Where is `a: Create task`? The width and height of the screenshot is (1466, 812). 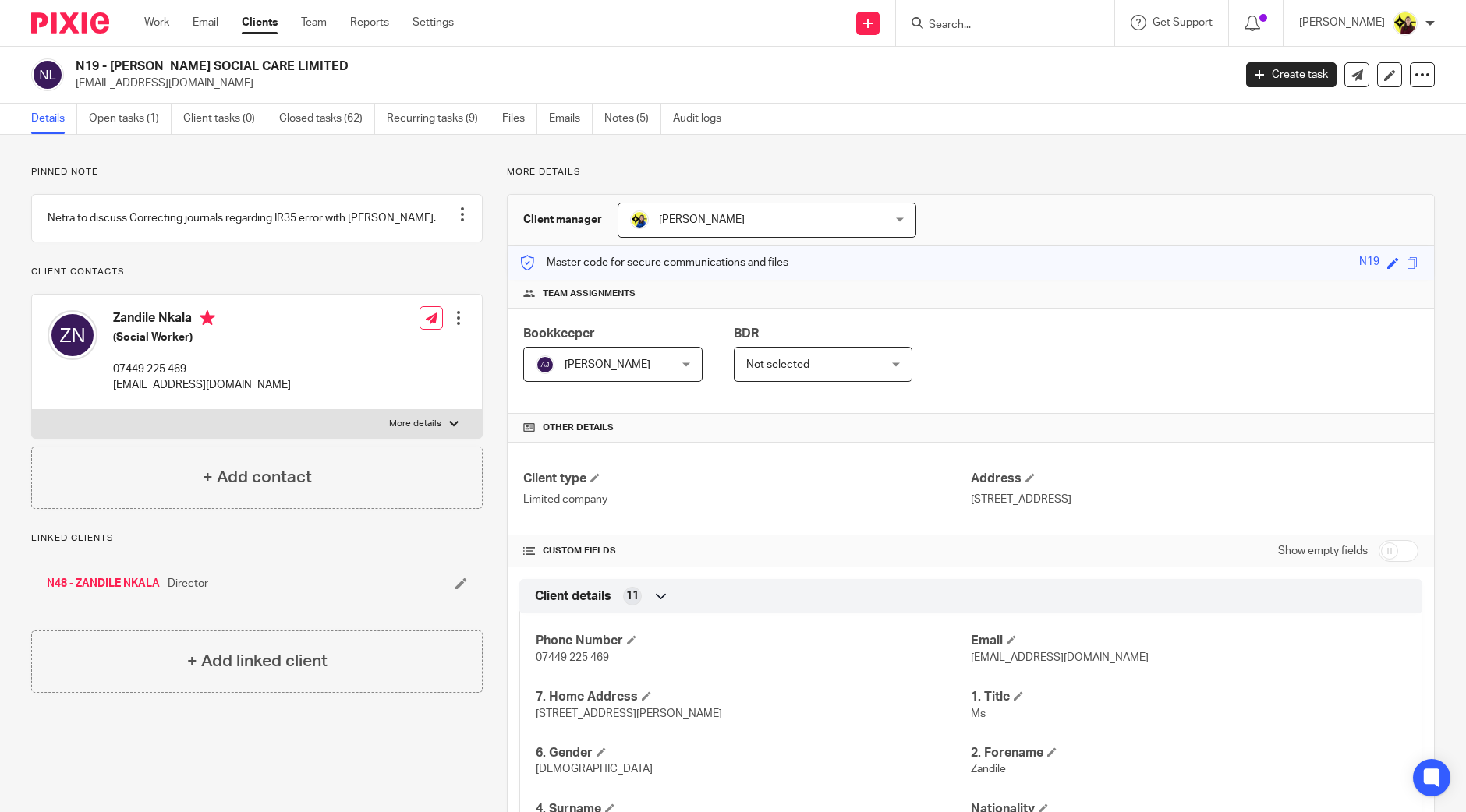
a: Create task is located at coordinates (1291, 75).